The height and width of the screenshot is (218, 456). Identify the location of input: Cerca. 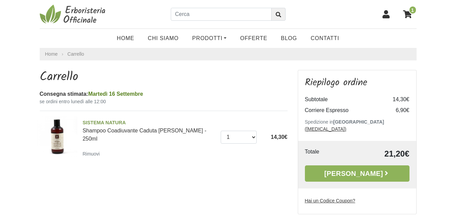
(221, 14).